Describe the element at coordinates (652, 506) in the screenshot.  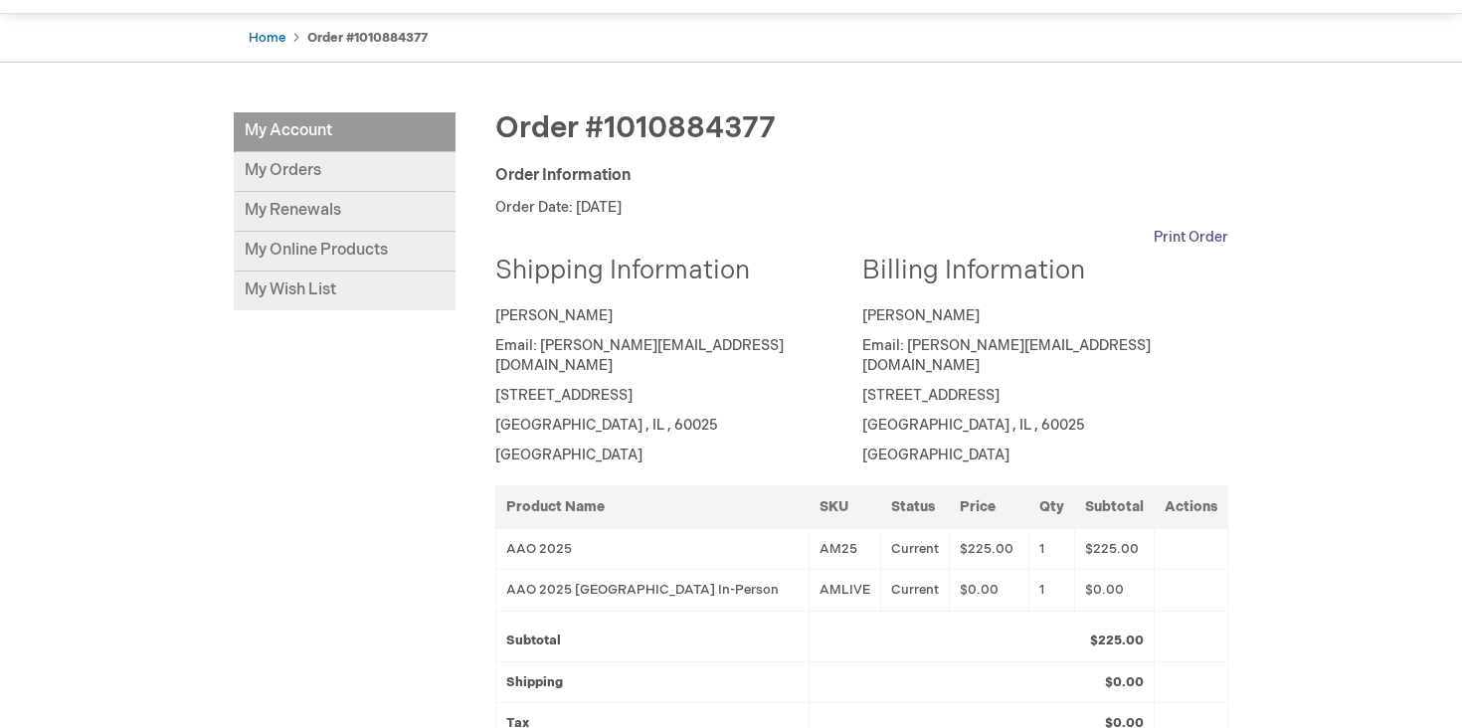
I see `th: Product Name` at that location.